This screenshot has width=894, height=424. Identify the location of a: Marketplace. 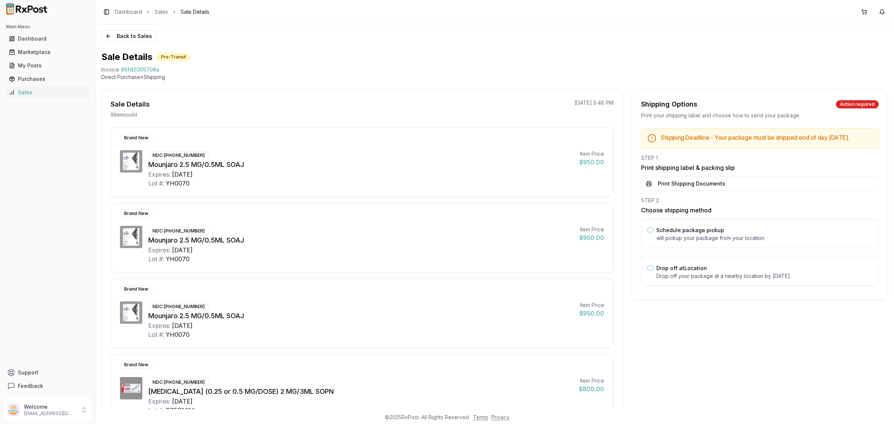
(47, 52).